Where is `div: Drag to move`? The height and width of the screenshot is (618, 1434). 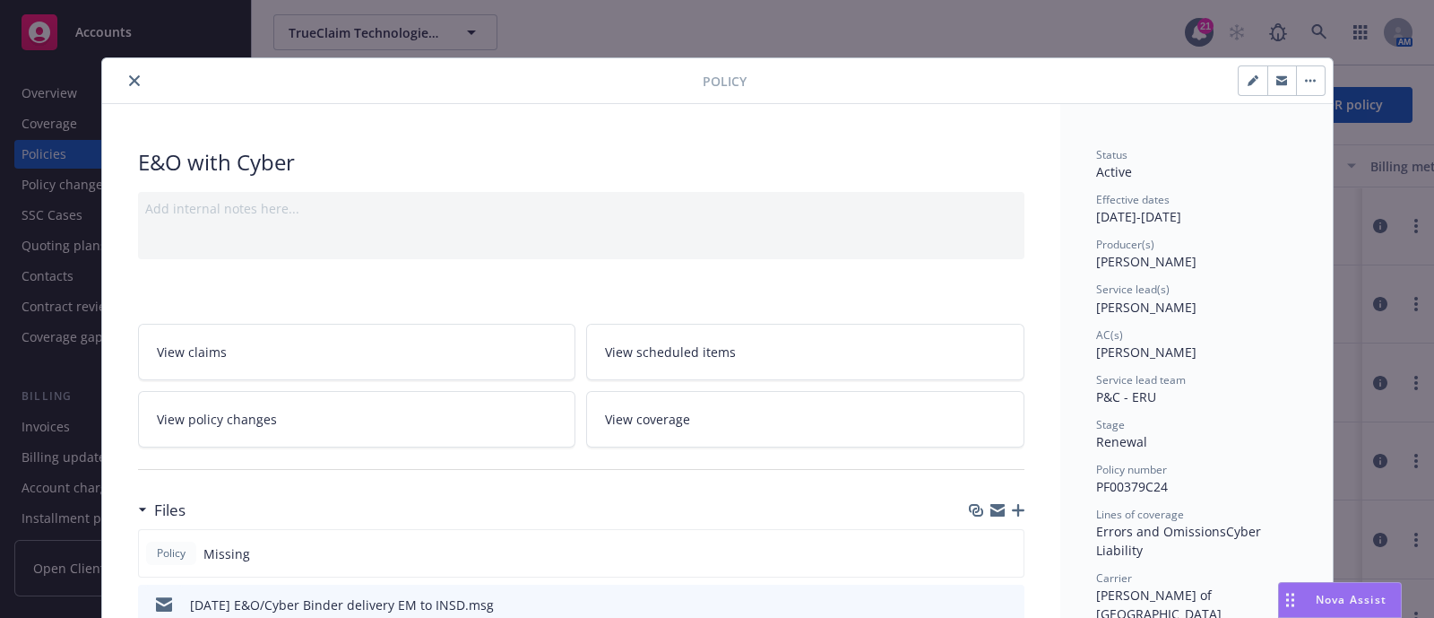
div: Drag to move is located at coordinates (1290, 600).